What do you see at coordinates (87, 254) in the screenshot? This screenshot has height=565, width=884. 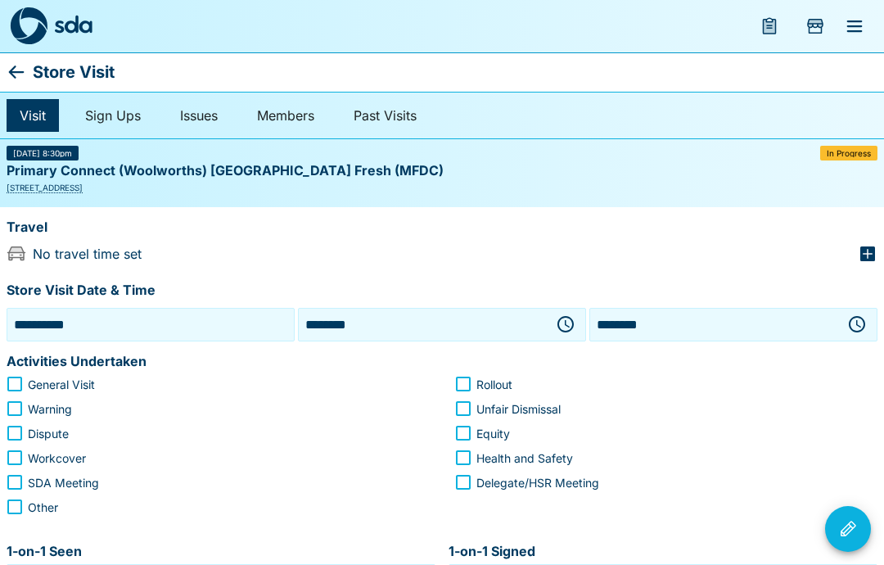 I see `p: No travel time set` at bounding box center [87, 254].